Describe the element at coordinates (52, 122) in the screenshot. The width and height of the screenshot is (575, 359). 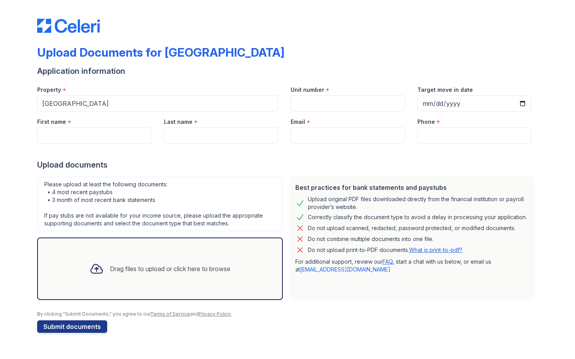
I see `label: First name` at that location.